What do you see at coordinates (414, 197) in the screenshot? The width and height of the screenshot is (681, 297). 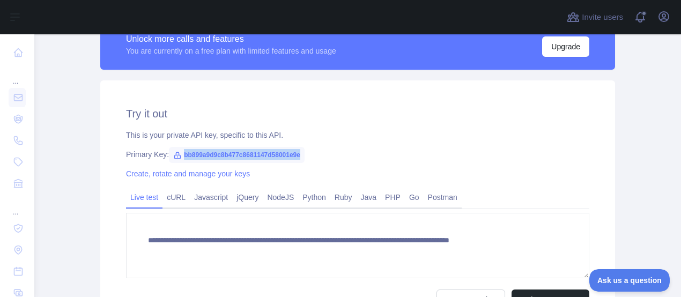 I see `a: Go` at bounding box center [414, 197].